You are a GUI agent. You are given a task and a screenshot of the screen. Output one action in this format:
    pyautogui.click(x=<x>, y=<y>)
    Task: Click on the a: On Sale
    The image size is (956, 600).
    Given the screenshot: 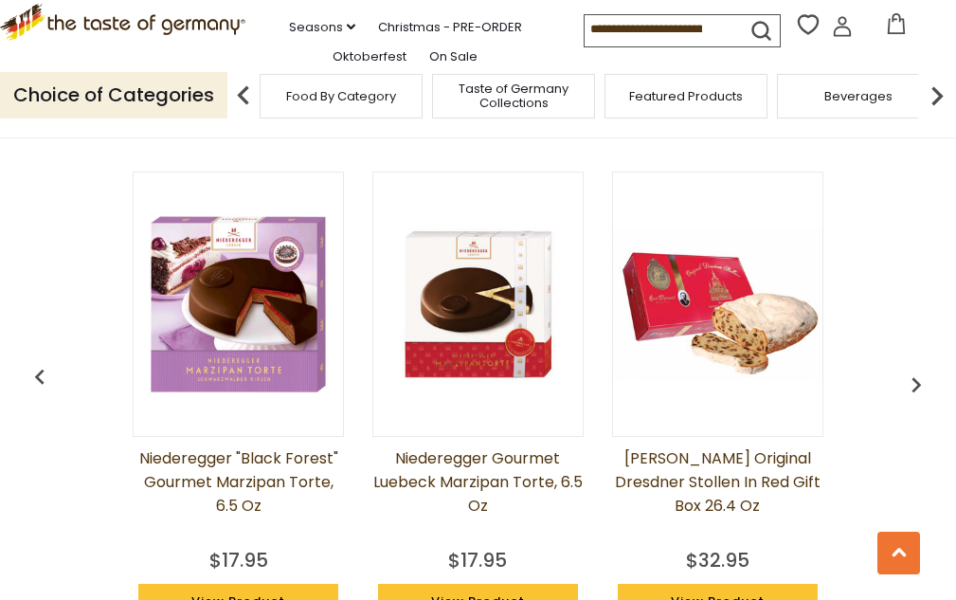 What is the action you would take?
    pyautogui.click(x=453, y=57)
    